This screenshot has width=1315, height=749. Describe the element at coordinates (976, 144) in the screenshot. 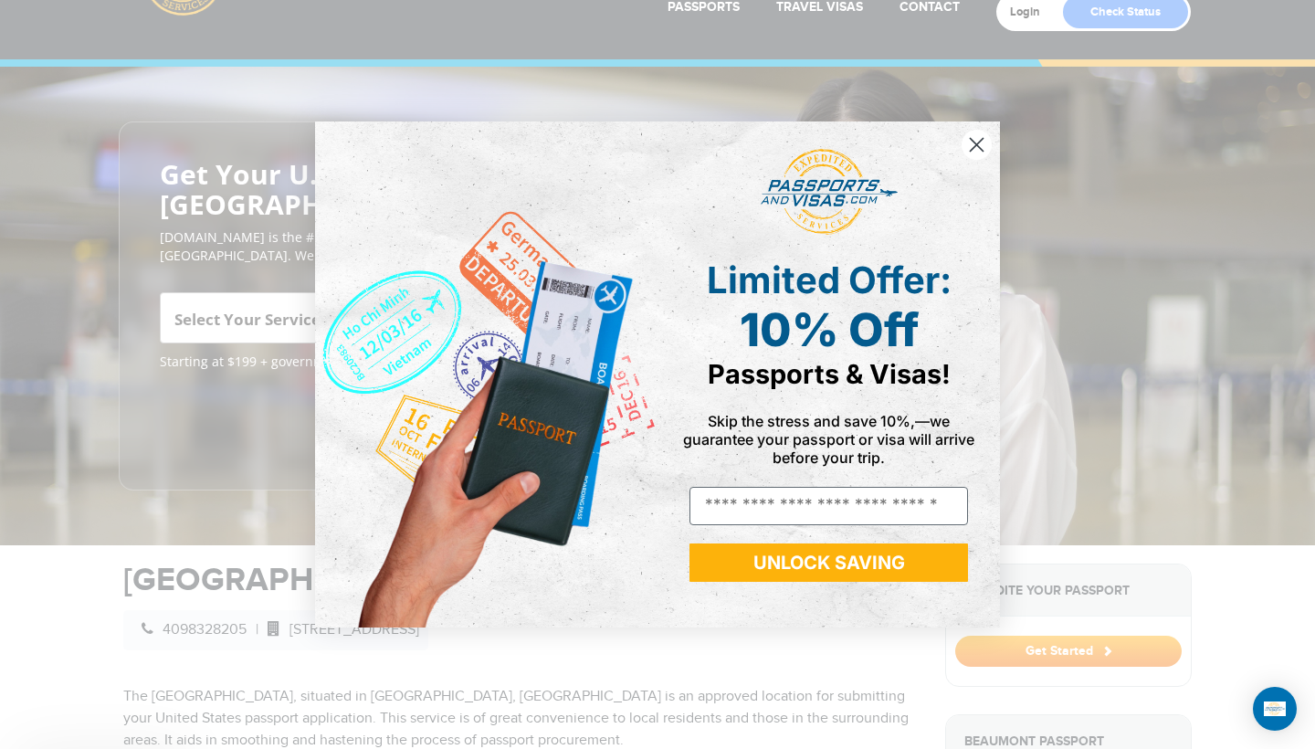

I see `button: Close dialog` at that location.